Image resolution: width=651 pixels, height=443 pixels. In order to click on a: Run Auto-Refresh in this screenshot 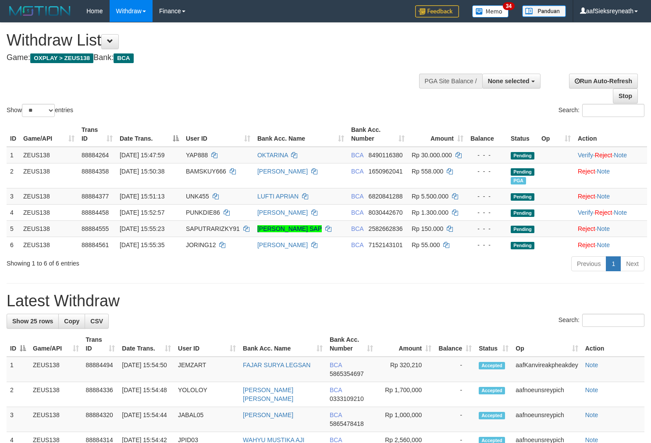, I will do `click(603, 81)`.